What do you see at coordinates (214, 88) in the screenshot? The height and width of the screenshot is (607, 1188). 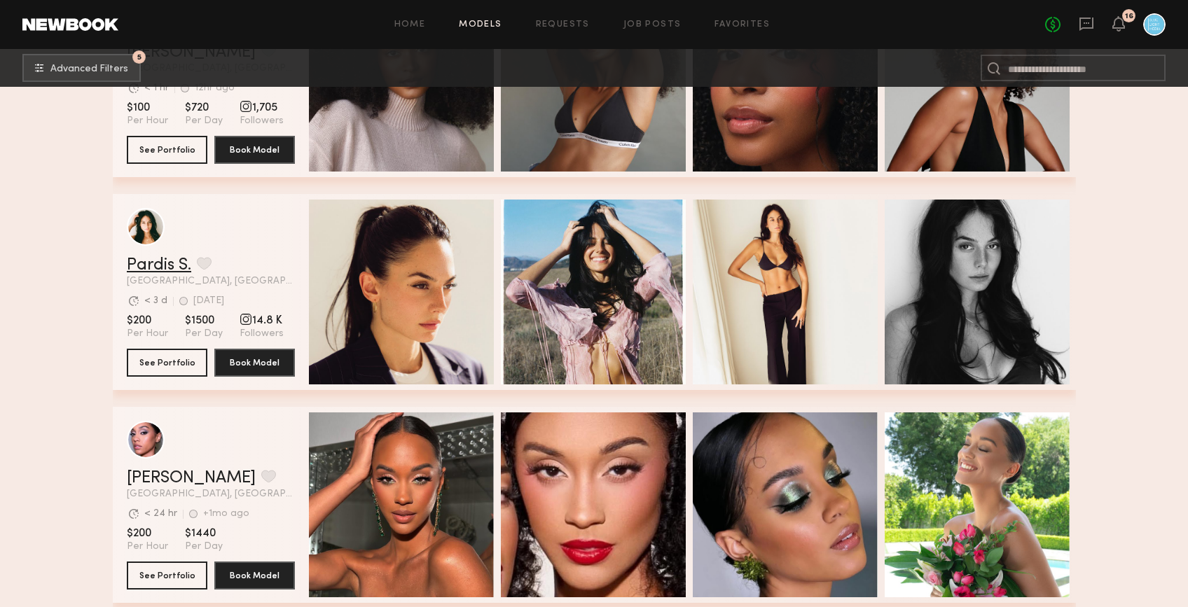 I see `div: 12hr ago` at bounding box center [214, 88].